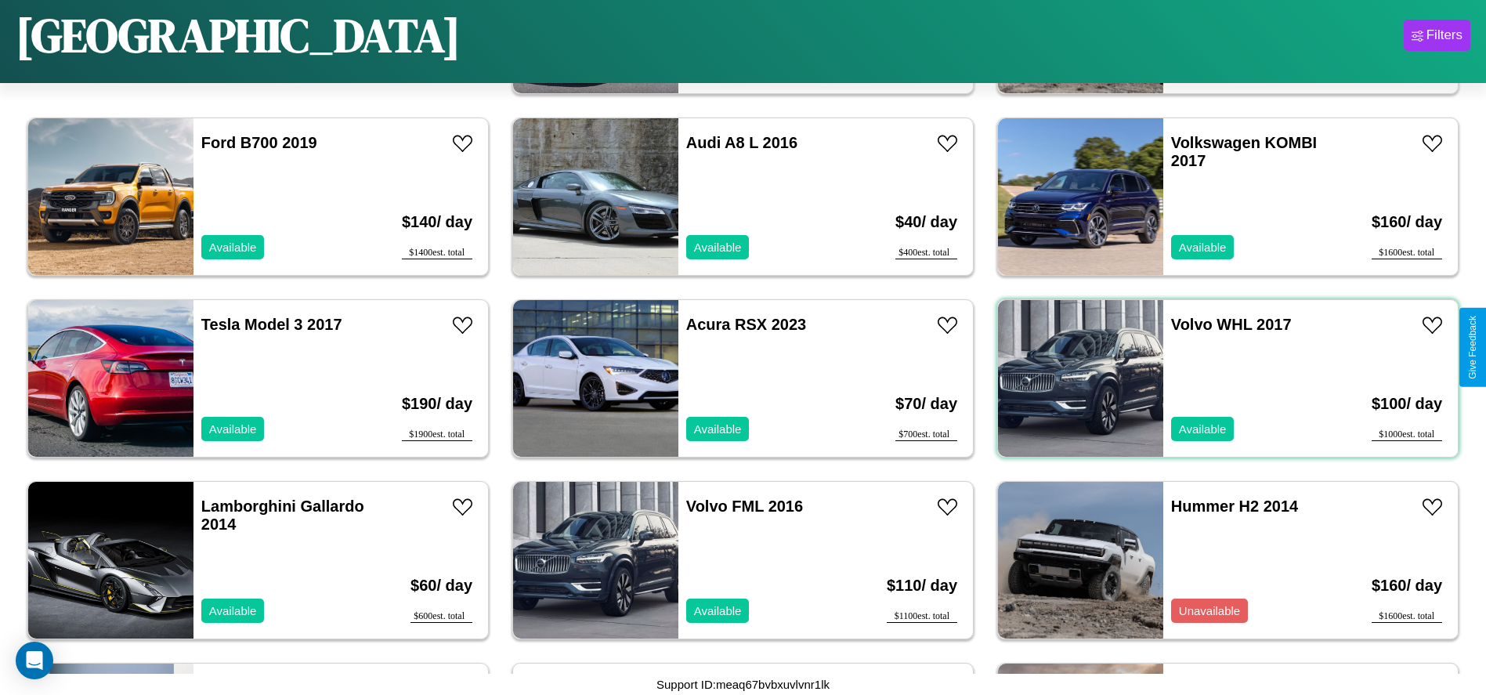 This screenshot has width=1486, height=695. I want to click on a: Audi A8 L 2016, so click(742, 143).